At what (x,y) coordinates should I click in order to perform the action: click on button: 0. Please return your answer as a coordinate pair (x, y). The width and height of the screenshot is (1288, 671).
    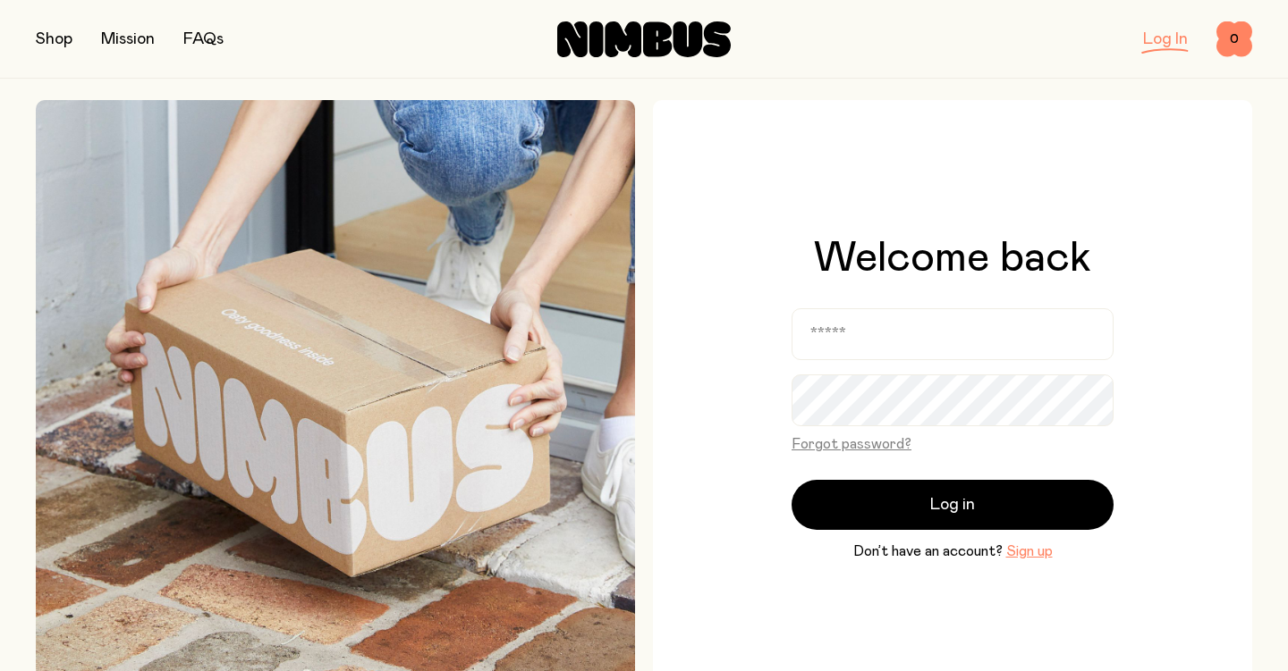
    Looking at the image, I should click on (1234, 39).